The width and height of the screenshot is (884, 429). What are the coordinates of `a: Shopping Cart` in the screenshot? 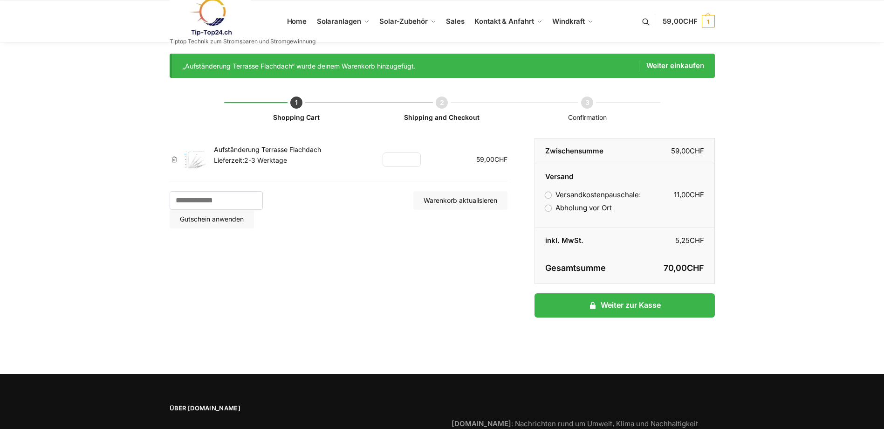 It's located at (297, 117).